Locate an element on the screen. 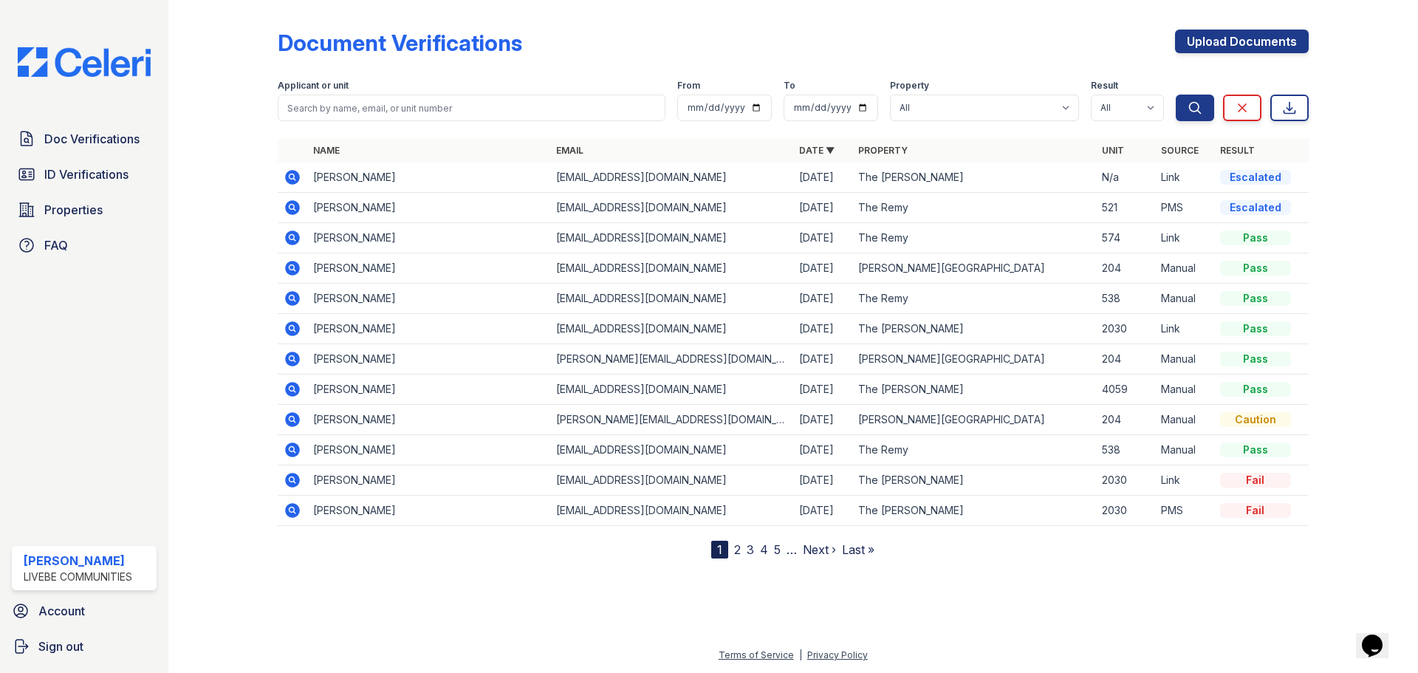 Image resolution: width=1418 pixels, height=673 pixels. label: From is located at coordinates (688, 86).